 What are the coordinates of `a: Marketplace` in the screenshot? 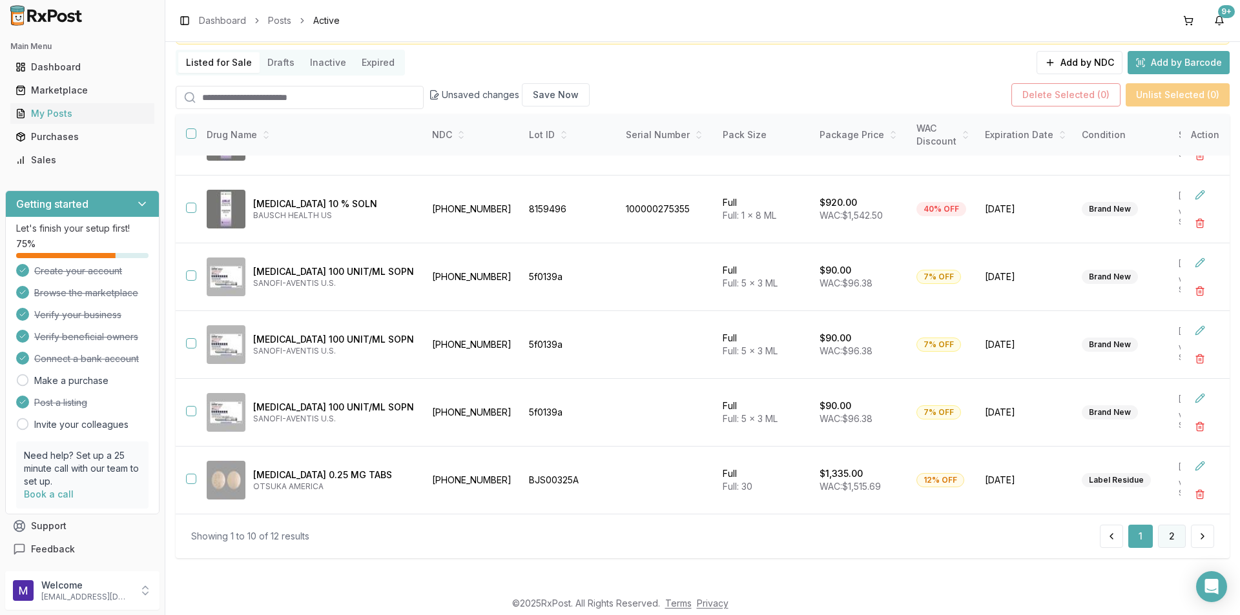 It's located at (82, 90).